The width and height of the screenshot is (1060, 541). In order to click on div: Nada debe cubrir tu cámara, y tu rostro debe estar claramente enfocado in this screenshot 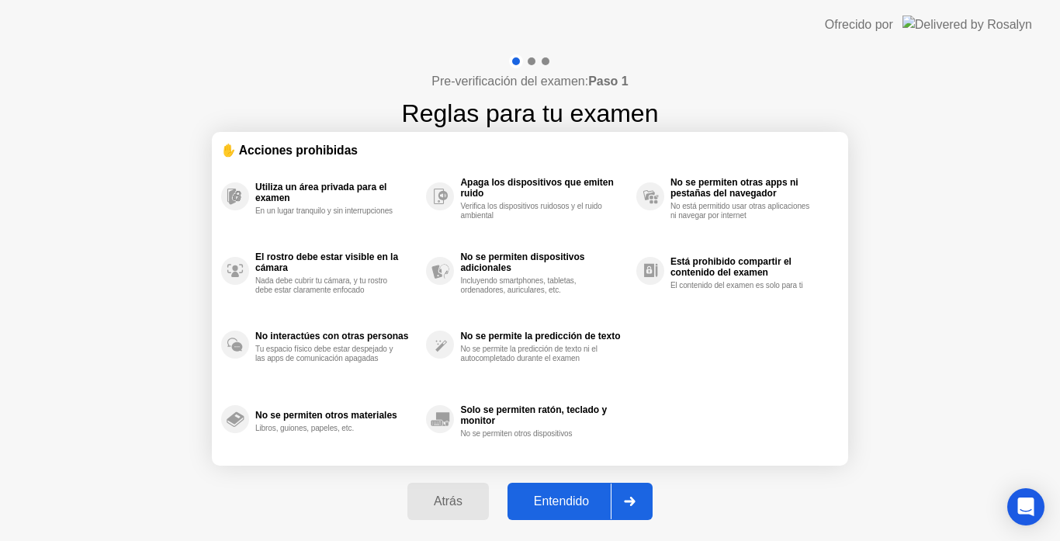, I will do `click(328, 286)`.